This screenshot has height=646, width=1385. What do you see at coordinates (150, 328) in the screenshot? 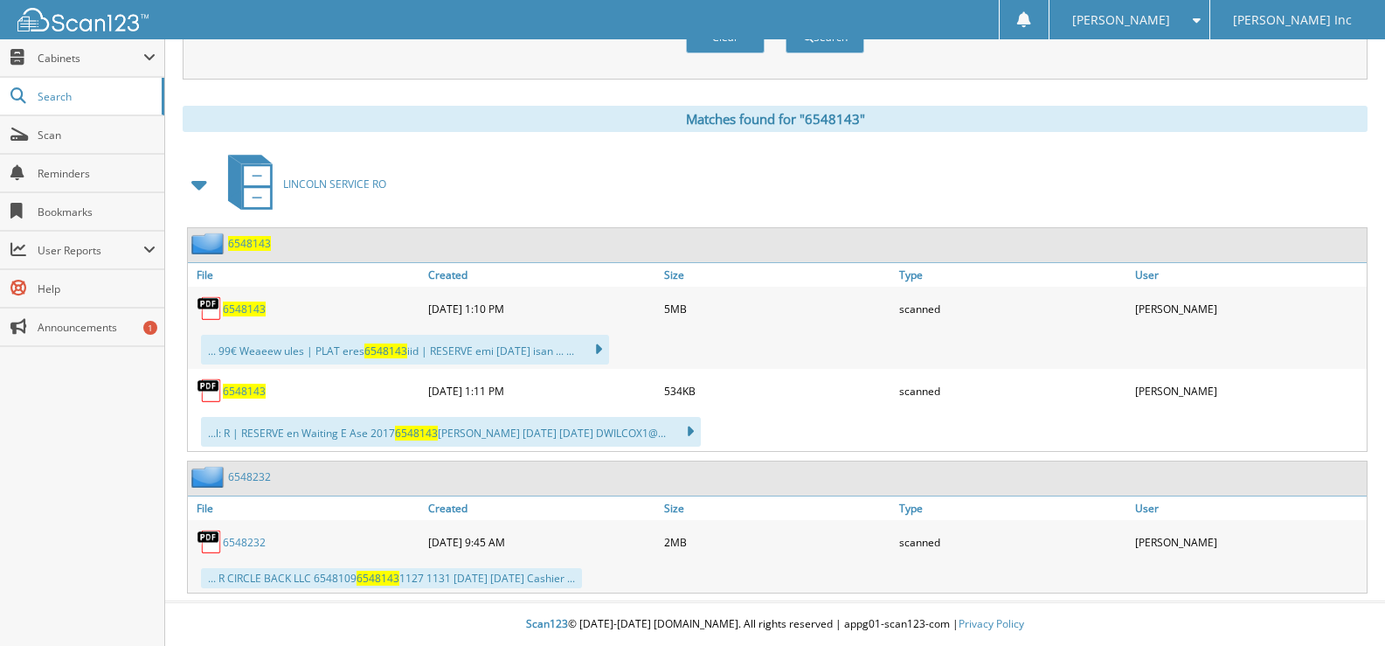
I see `div: 1` at bounding box center [150, 328].